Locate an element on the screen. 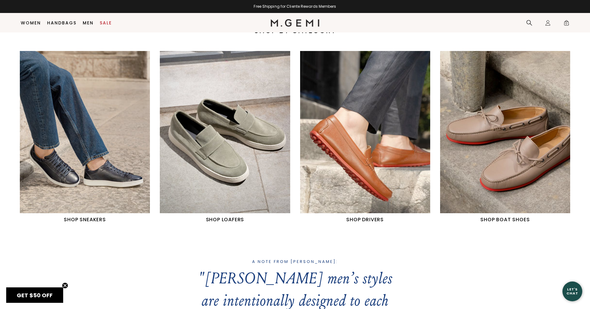 The image size is (590, 309). div: 4 / 4 is located at coordinates (510, 137).